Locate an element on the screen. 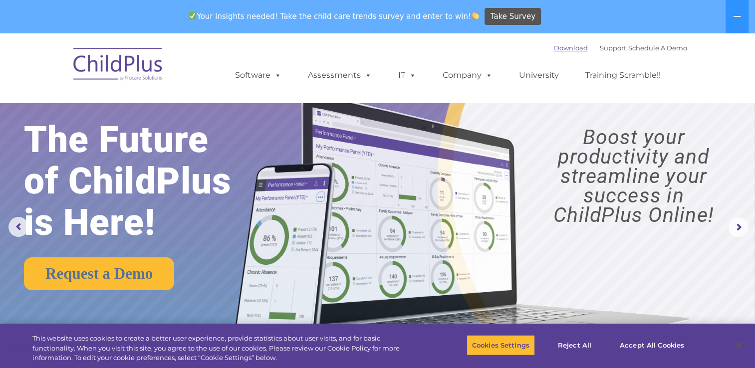 This screenshot has height=368, width=755. a: Software is located at coordinates (258, 75).